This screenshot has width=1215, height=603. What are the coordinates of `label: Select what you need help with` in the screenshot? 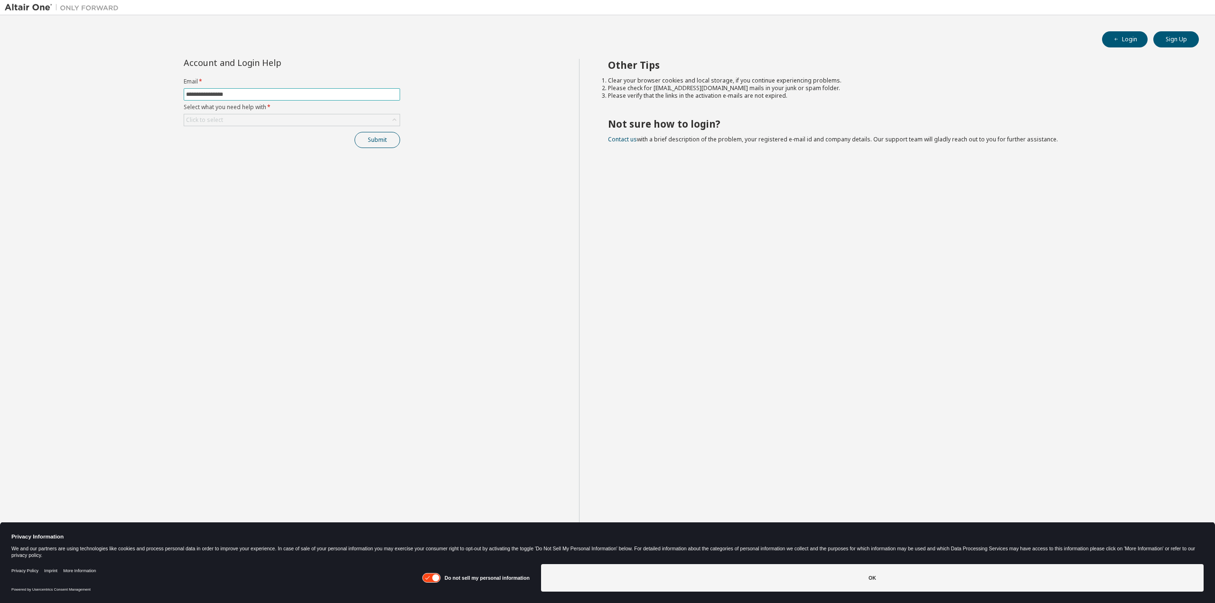 It's located at (292, 107).